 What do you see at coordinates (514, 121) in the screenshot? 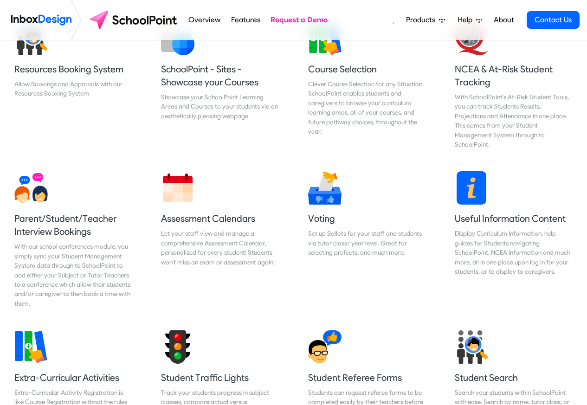
I see `div: With SchoolPoint's At-Risk Student Tools, you can track Students Results, Projections and Attenda...` at bounding box center [514, 121].